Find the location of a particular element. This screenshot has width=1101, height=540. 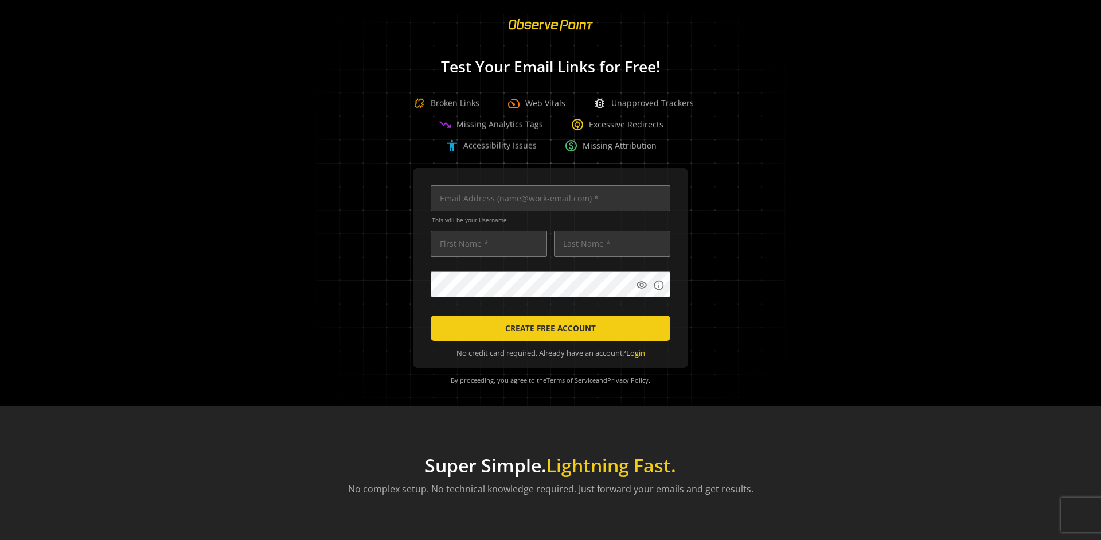

img: Broken Link is located at coordinates (419, 103).